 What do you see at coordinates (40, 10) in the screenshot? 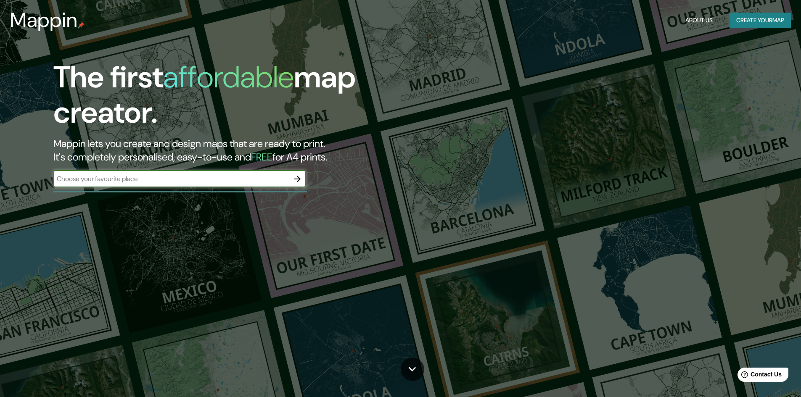
I see `span: Contact Us` at bounding box center [40, 10].